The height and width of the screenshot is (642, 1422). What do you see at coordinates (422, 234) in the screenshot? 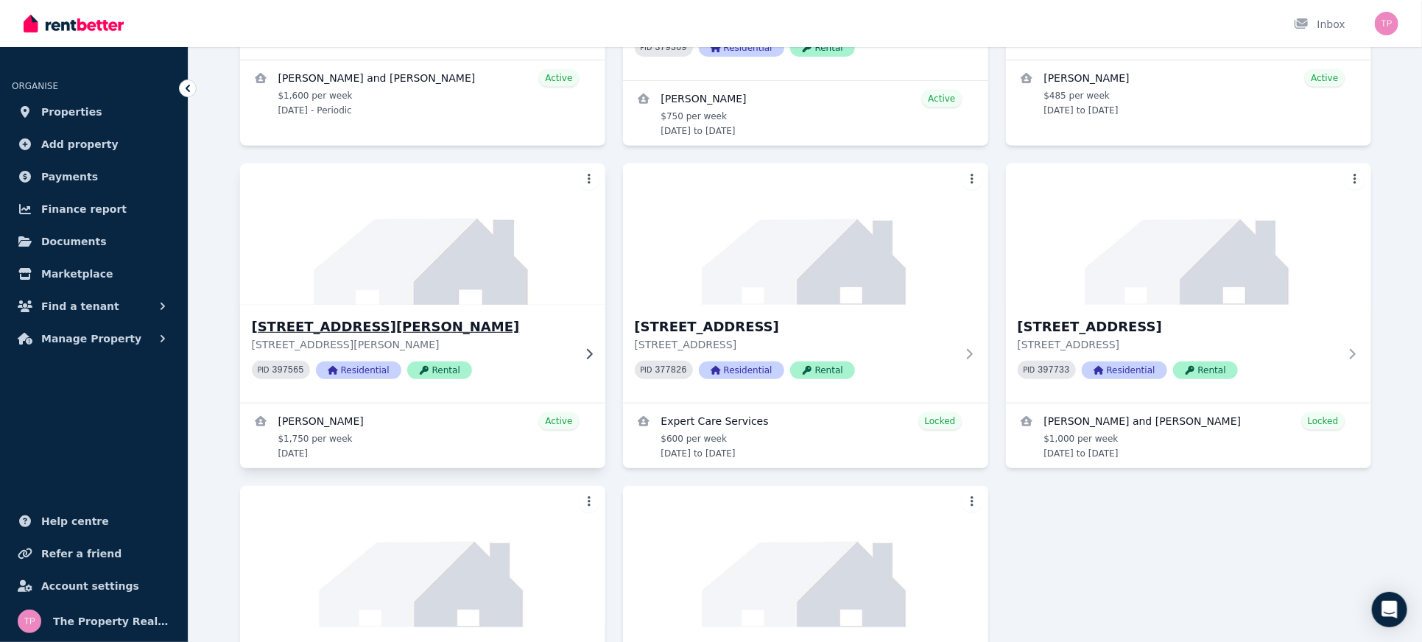
I see `img: 71 Sunflower Dr, Claremont Meadows` at bounding box center [422, 234].